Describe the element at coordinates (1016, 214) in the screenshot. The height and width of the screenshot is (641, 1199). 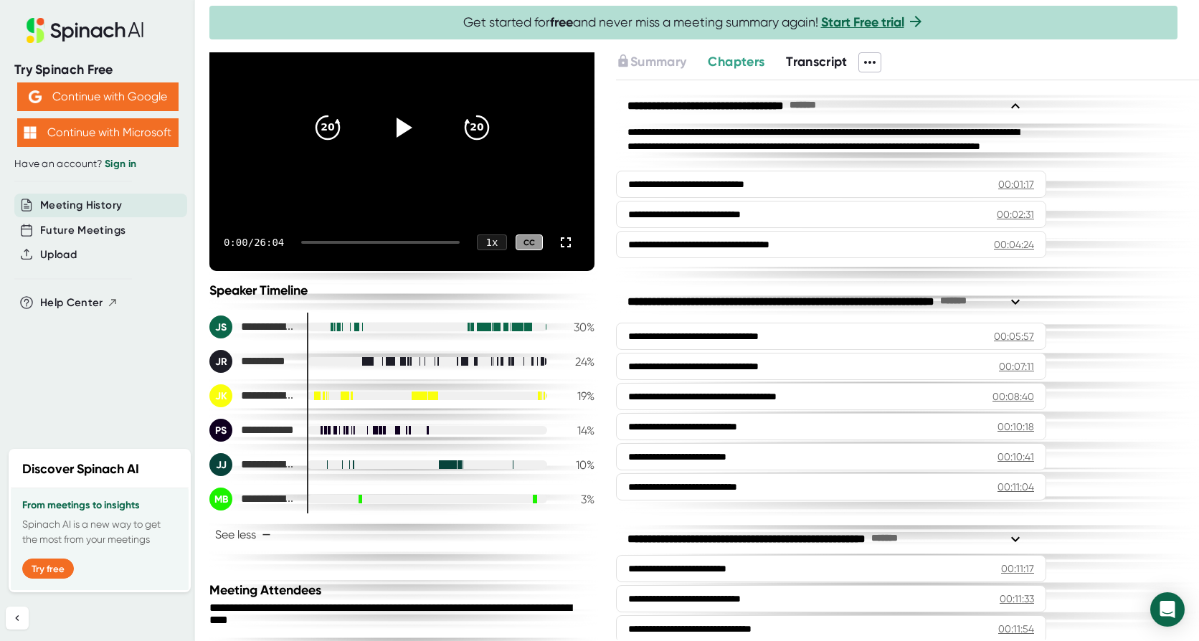
I see `div: 00:02:31` at that location.